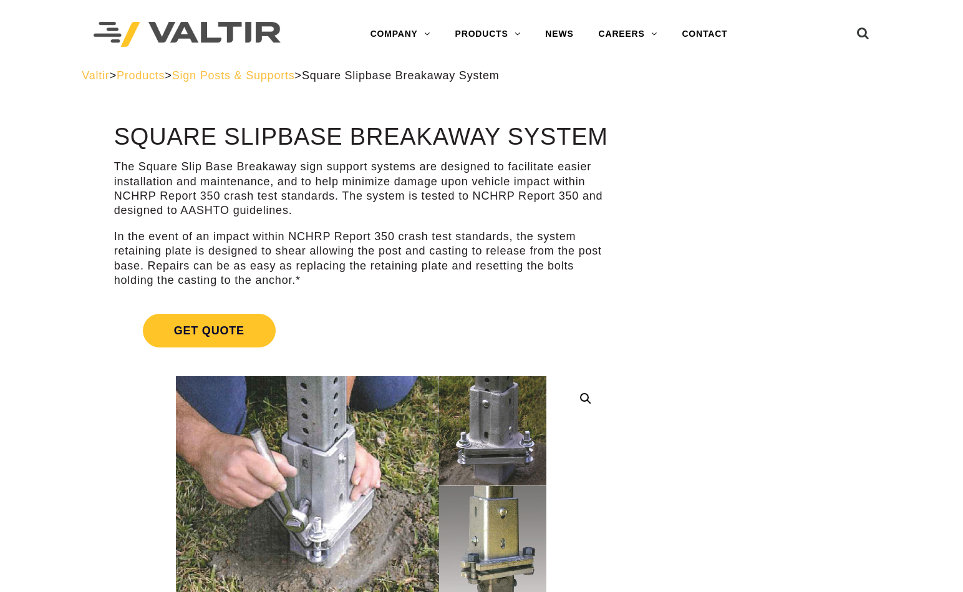 Image resolution: width=963 pixels, height=592 pixels. I want to click on span: Products, so click(140, 75).